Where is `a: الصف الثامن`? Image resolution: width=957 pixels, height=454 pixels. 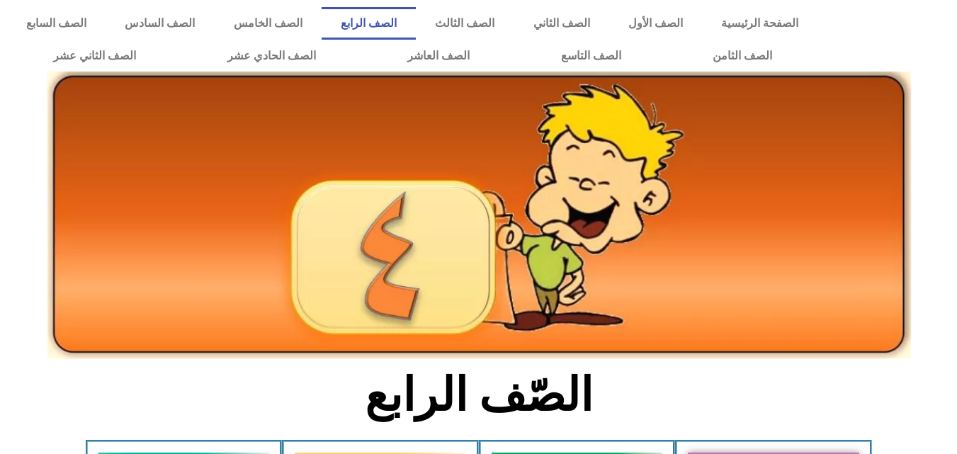 a: الصف الثامن is located at coordinates (742, 56).